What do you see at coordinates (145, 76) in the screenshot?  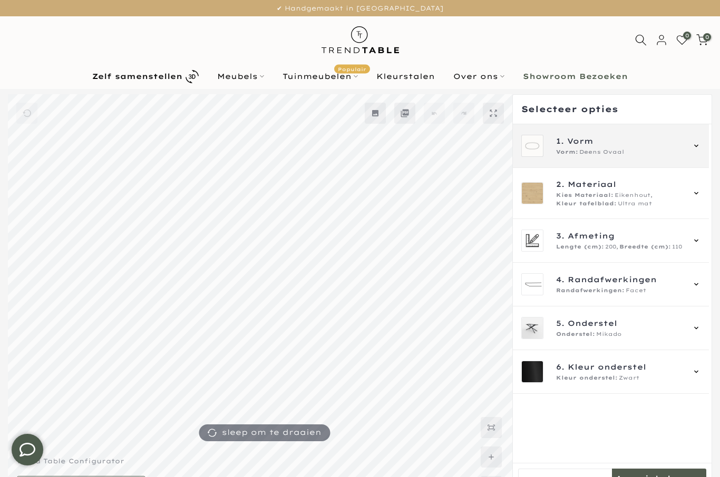 I see `a: Zelf samenstellen` at bounding box center [145, 76].